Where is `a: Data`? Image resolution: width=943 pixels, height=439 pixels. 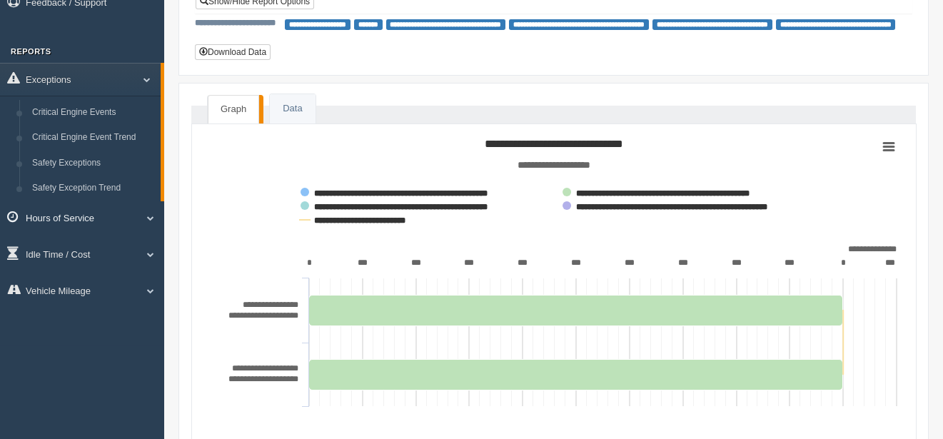
a: Data is located at coordinates (292, 109).